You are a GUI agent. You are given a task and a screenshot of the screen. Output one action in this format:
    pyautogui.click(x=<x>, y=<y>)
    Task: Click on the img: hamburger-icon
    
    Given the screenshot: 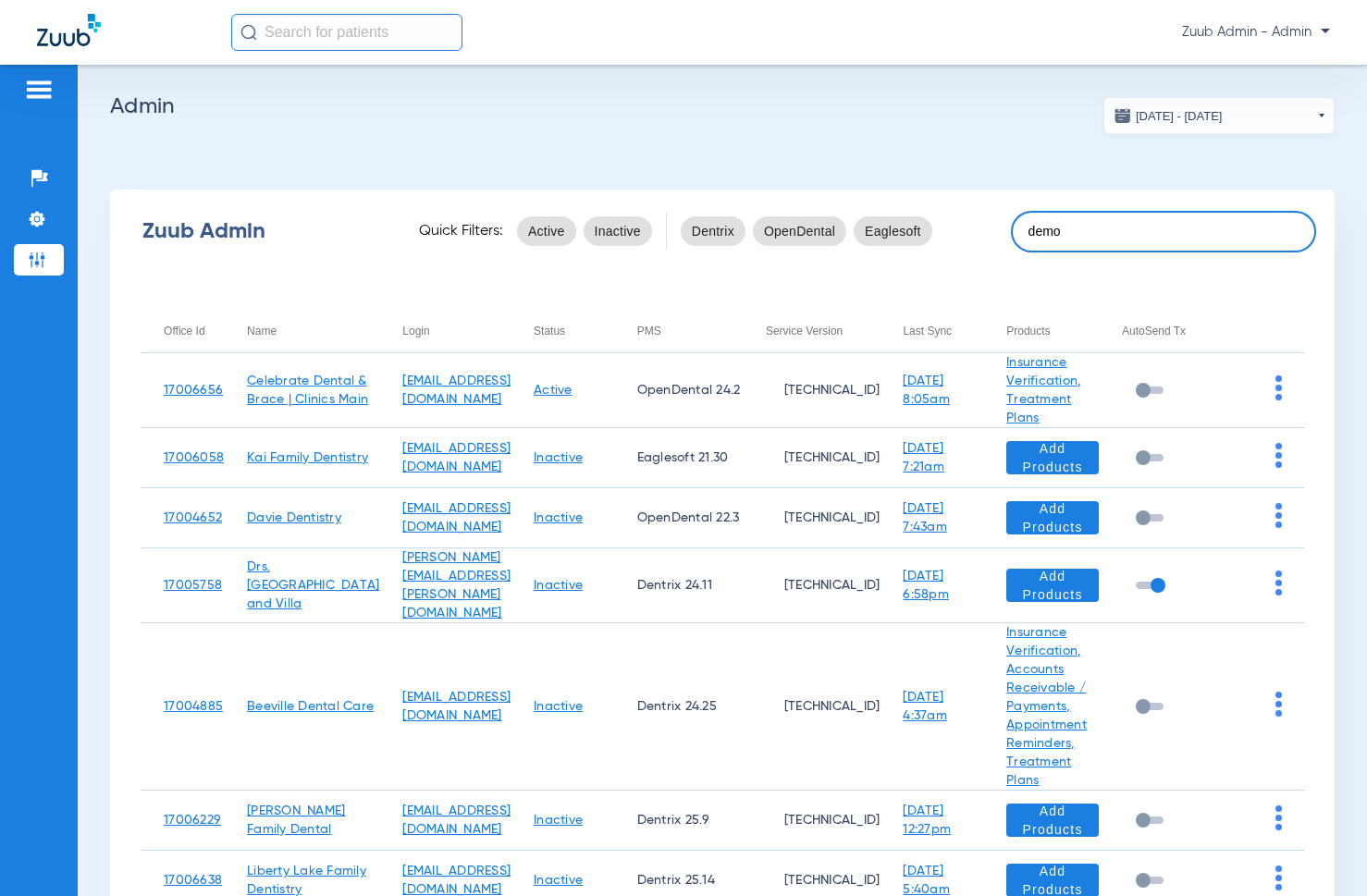 What is the action you would take?
    pyautogui.click(x=39, y=90)
    